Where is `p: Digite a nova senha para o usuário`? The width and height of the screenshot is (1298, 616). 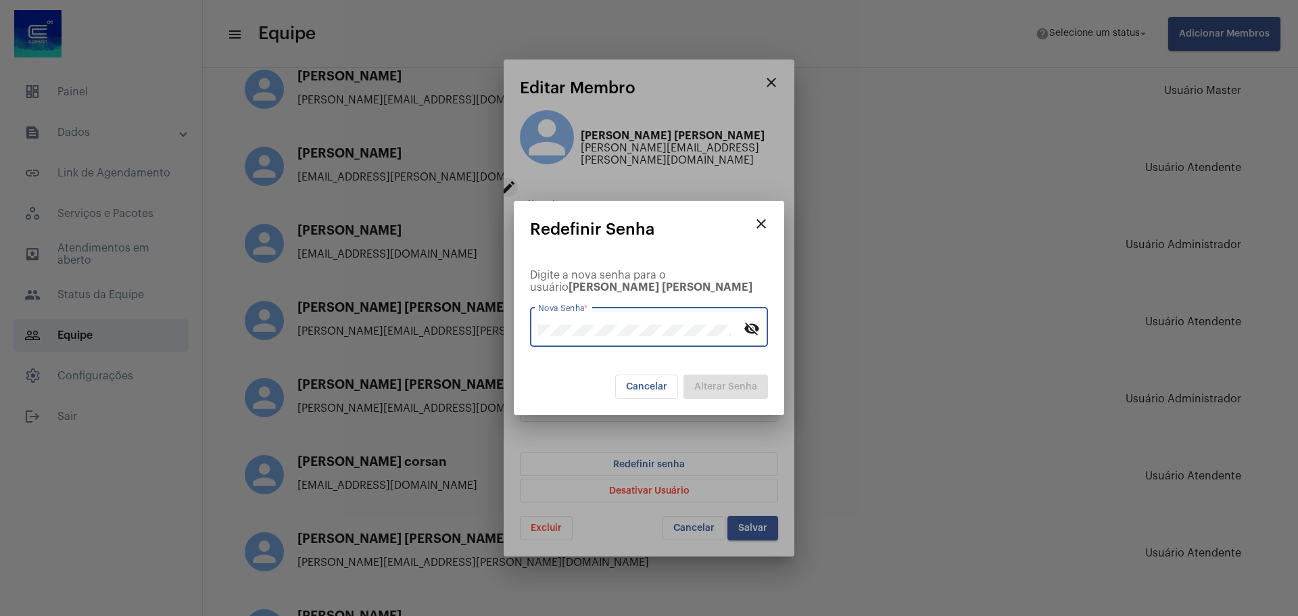
p: Digite a nova senha para o usuário is located at coordinates (649, 281).